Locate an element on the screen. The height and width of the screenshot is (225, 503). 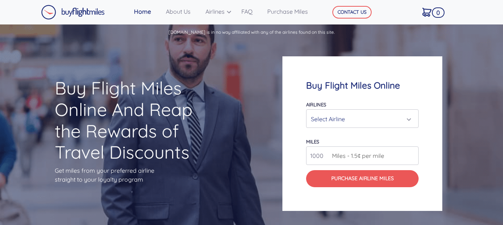
span: 0 is located at coordinates (438, 13).